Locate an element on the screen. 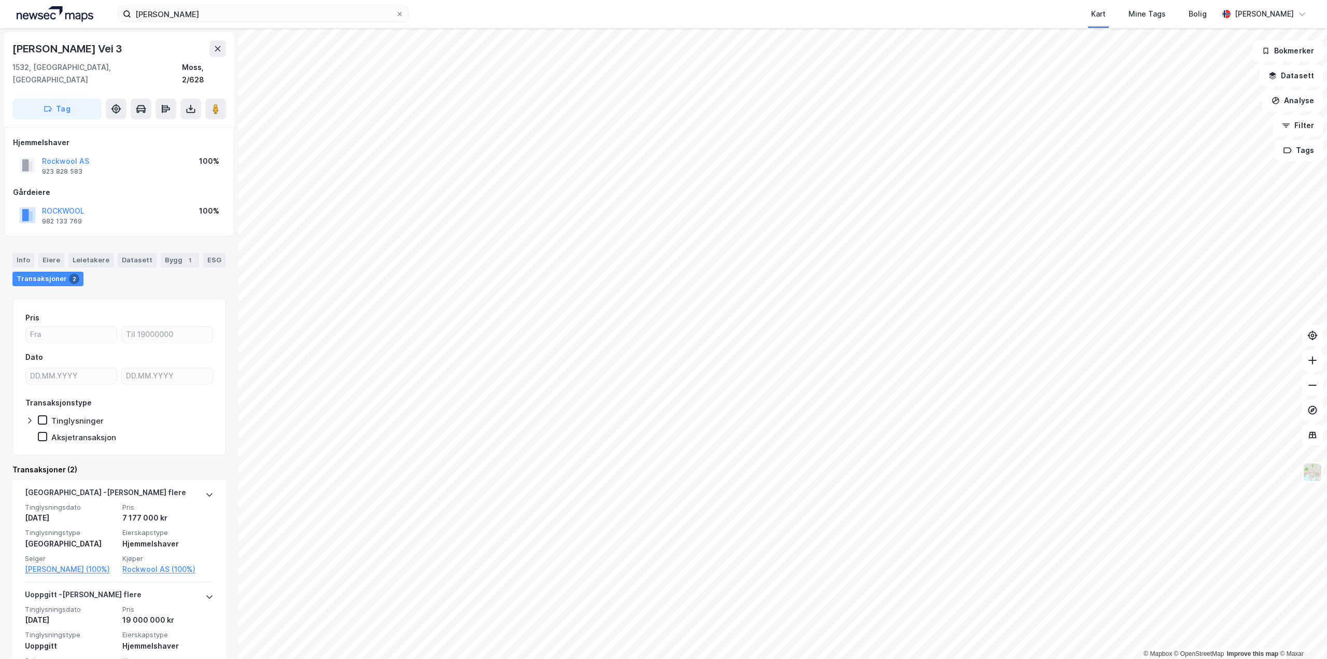  div: ESG is located at coordinates (214, 260).